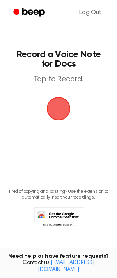  What do you see at coordinates (58, 59) in the screenshot?
I see `h1: Record a Voice Note for Docs` at bounding box center [58, 59].